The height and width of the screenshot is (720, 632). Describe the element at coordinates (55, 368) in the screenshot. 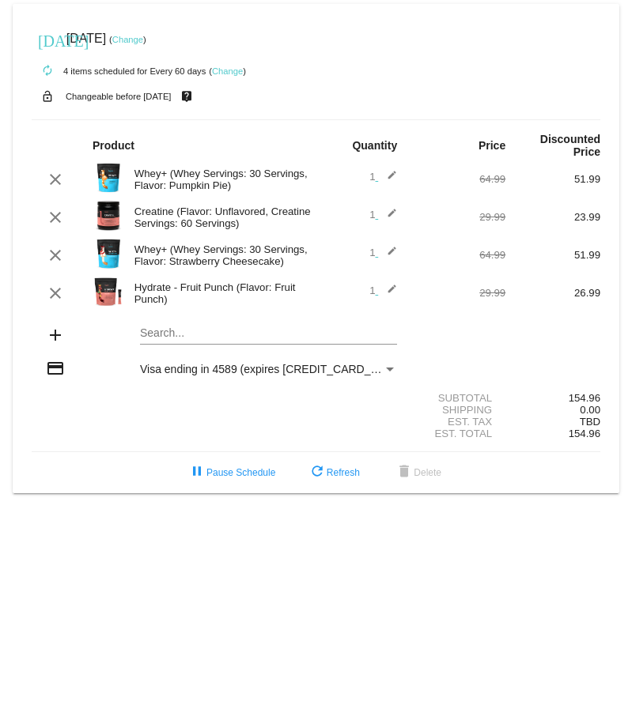

I see `mat-icon: credit_card` at that location.